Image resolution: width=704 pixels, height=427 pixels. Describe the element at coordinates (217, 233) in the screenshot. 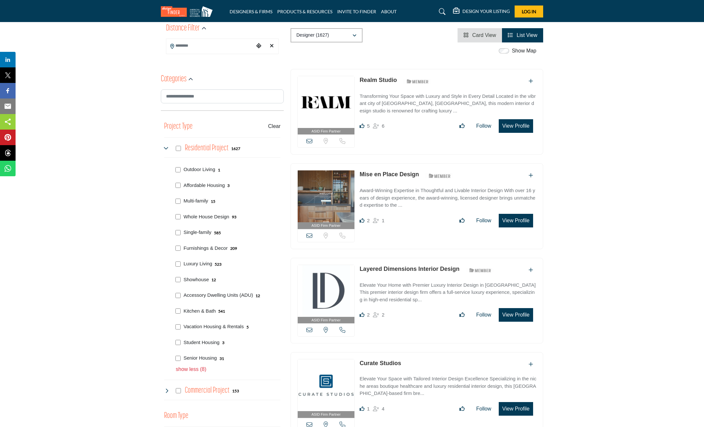

I see `div: 585 Results For Single-family` at that location.